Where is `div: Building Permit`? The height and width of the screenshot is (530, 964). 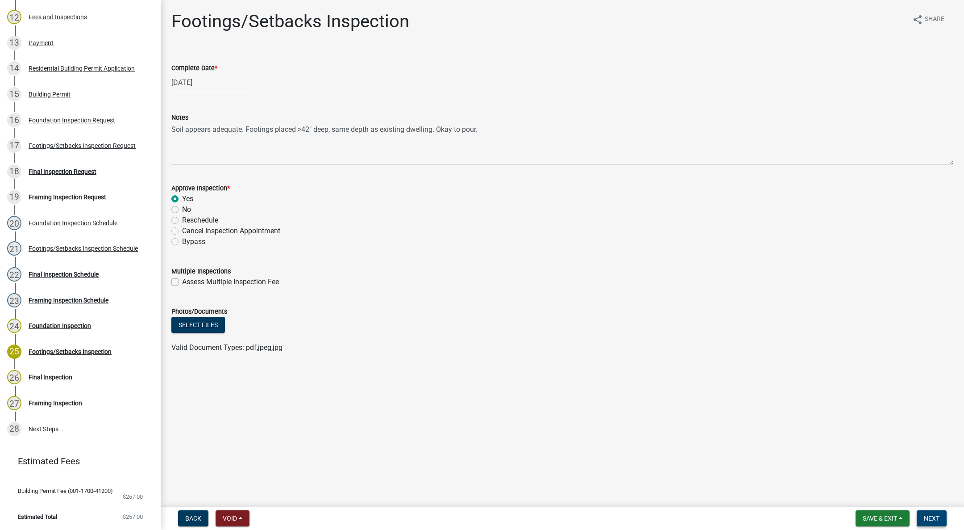
div: Building Permit is located at coordinates (50, 94).